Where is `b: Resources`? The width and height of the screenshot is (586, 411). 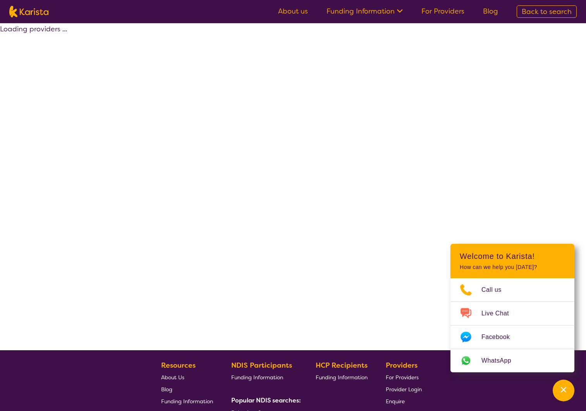 b: Resources is located at coordinates (178, 365).